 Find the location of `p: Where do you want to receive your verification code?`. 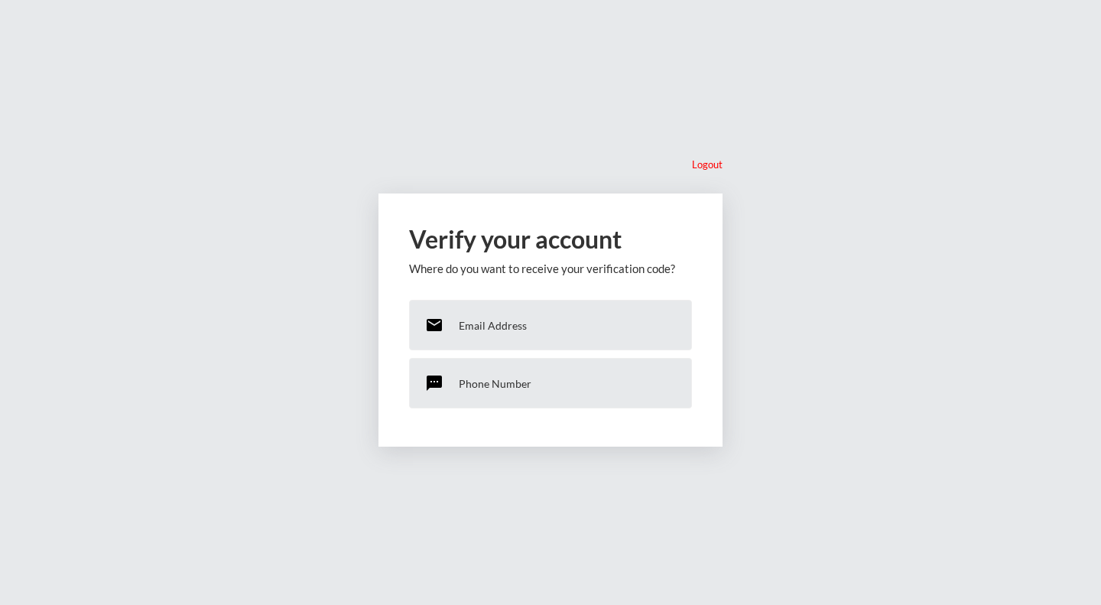

p: Where do you want to receive your verification code? is located at coordinates (550, 268).